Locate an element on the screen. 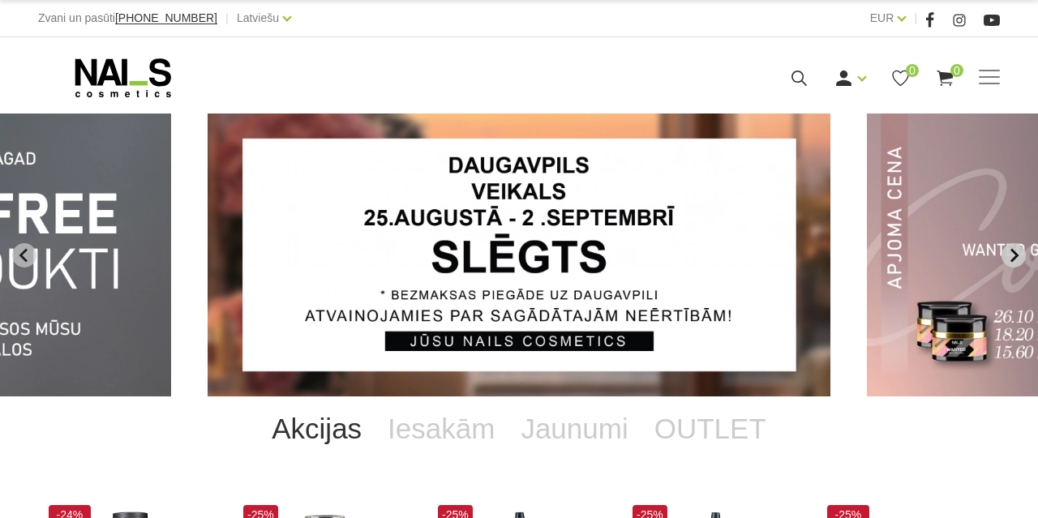 This screenshot has height=518, width=1038. div: Zvani un pasūti is located at coordinates (127, 18).